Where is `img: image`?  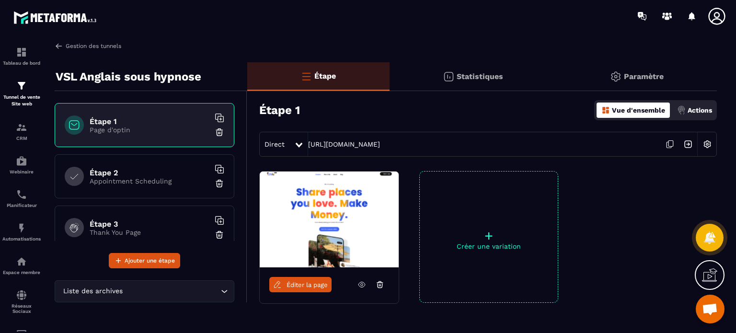
img: image is located at coordinates (329, 219).